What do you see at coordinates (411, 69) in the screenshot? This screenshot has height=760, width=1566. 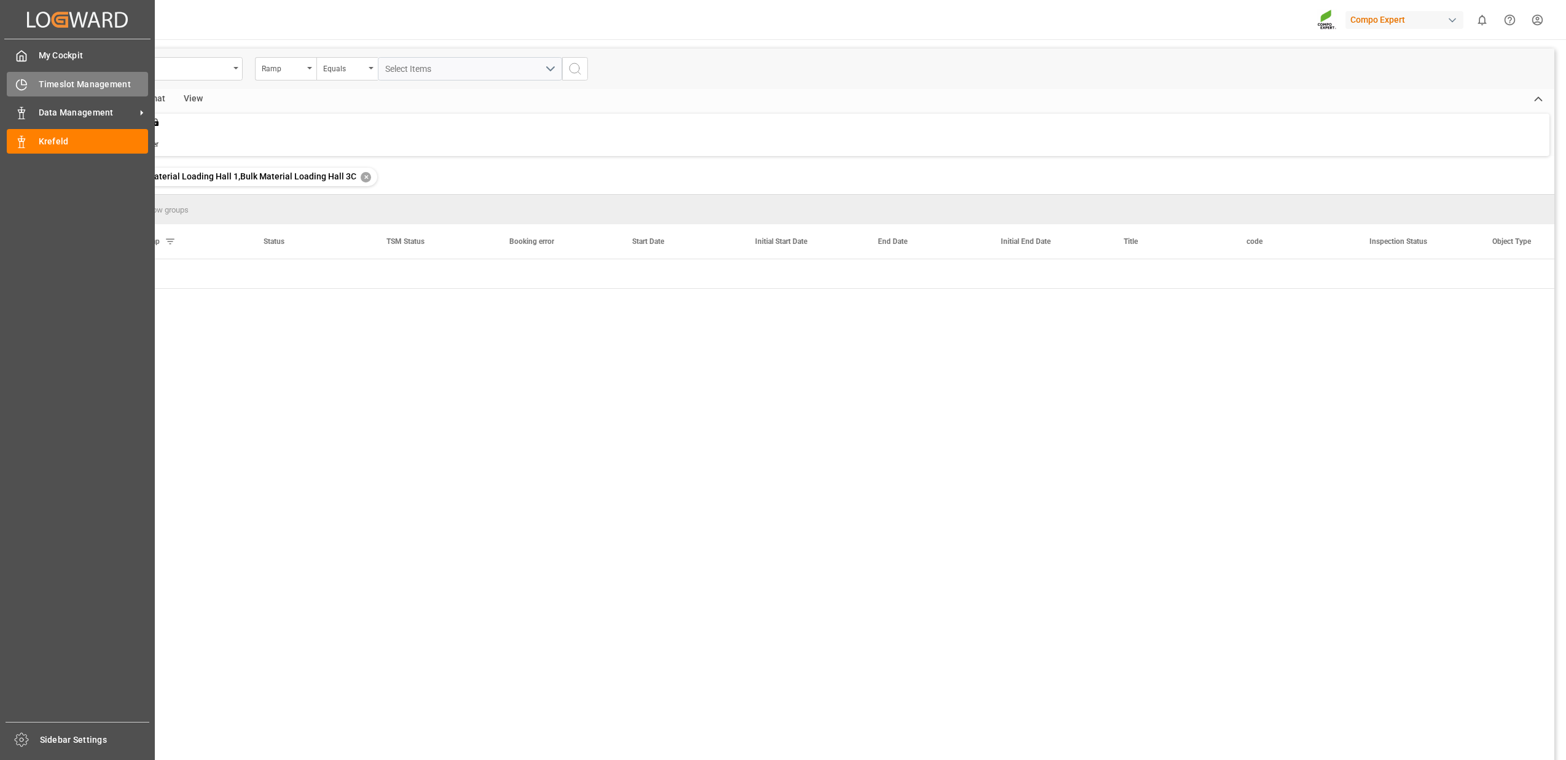 I see `span: Select Items` at bounding box center [411, 69].